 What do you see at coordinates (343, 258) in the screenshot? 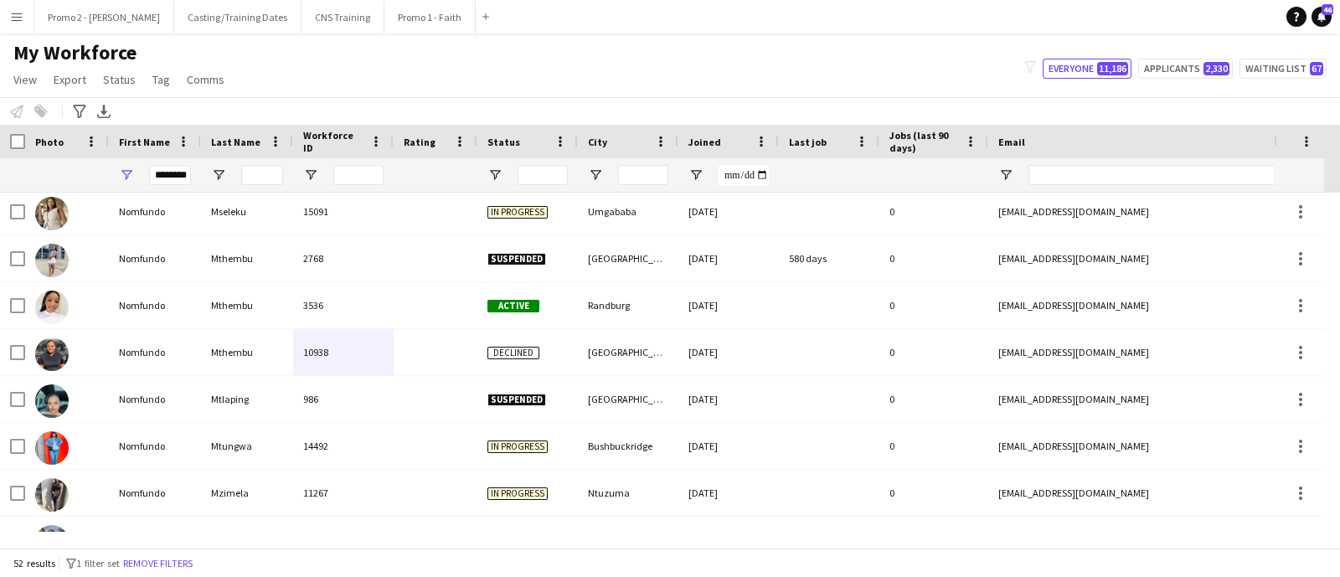
I see `div: 2768` at bounding box center [343, 258].